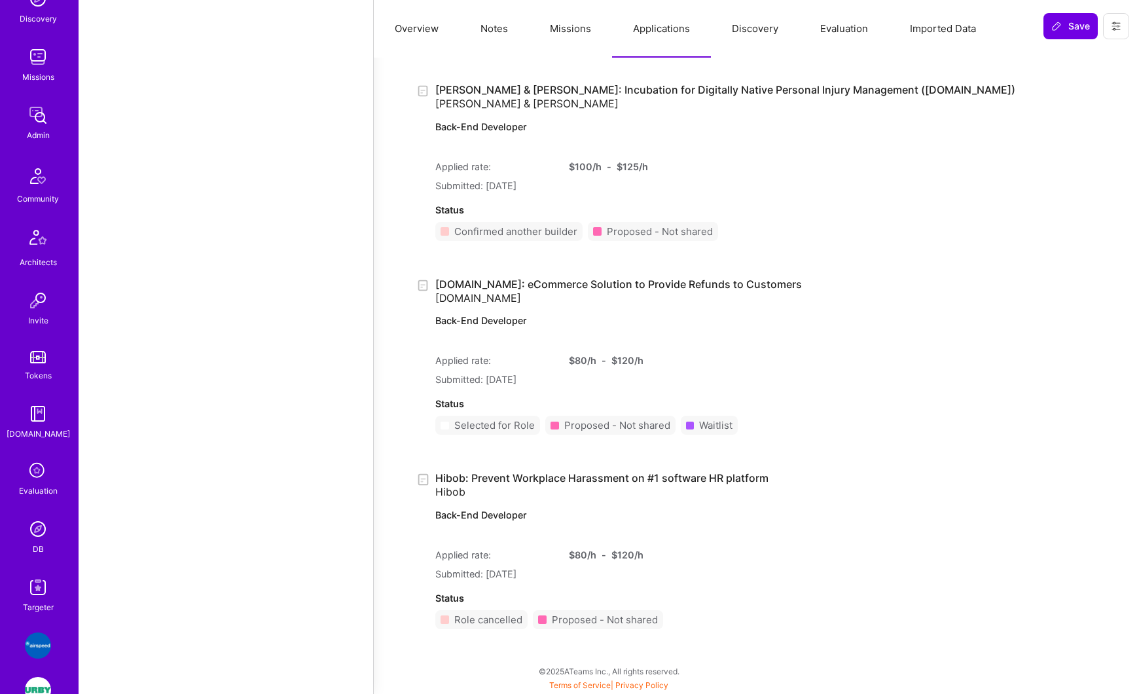 The height and width of the screenshot is (694, 1139). What do you see at coordinates (580, 685) in the screenshot?
I see `a: Terms of Service` at bounding box center [580, 685].